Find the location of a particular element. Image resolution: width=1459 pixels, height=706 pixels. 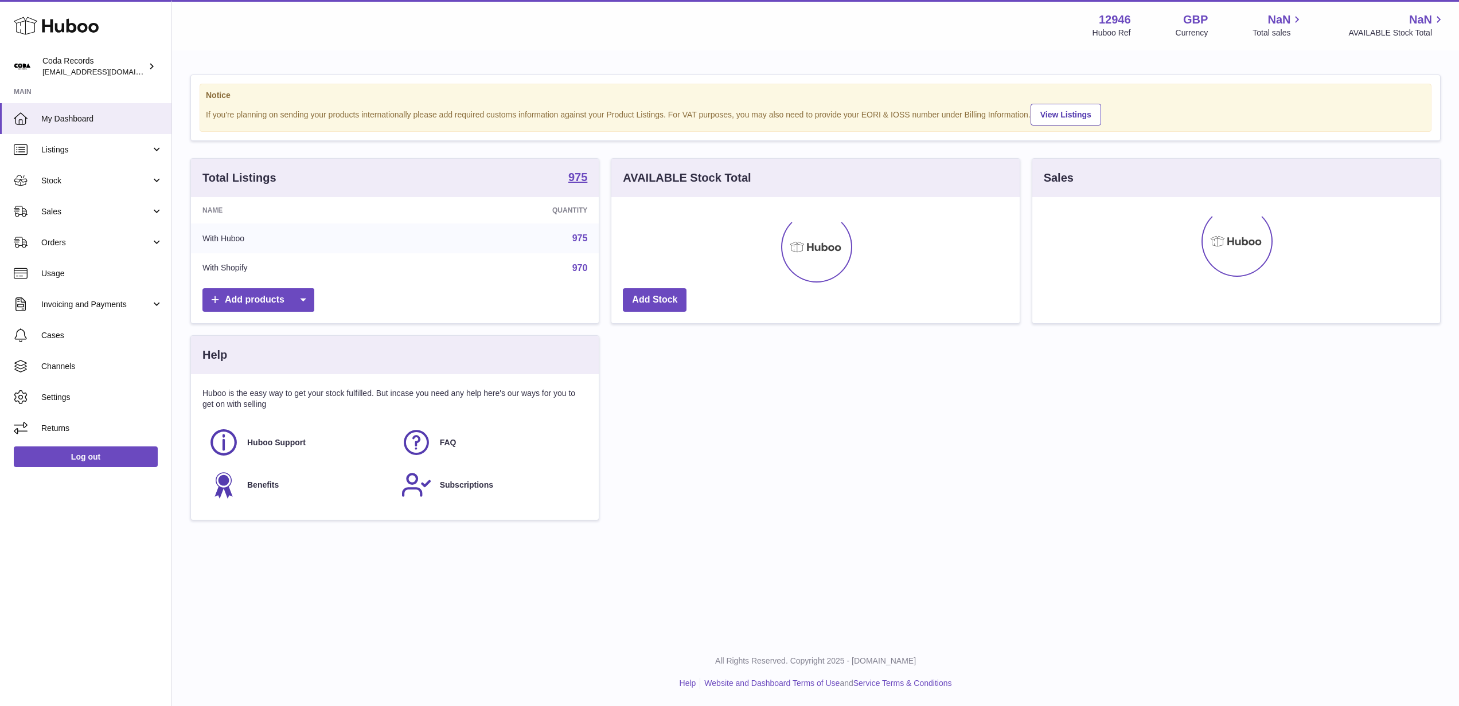

span: Sales is located at coordinates (96, 212).